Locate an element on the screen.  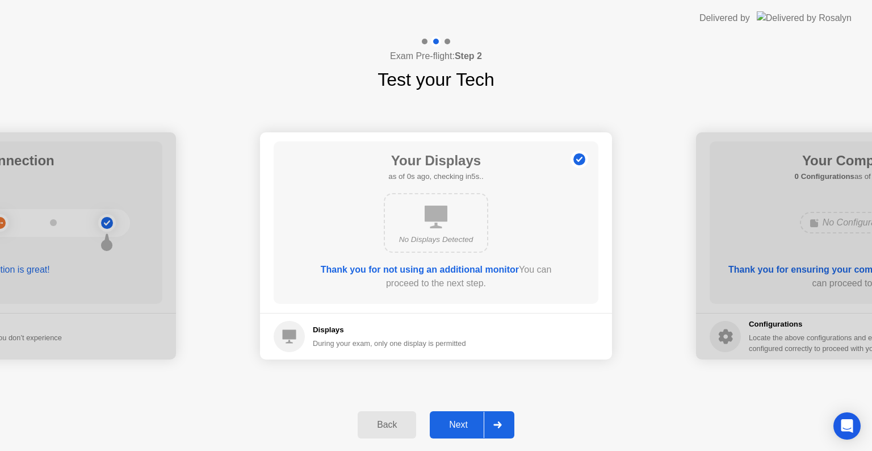
h4: Exam Pre-flight: is located at coordinates (436, 56).